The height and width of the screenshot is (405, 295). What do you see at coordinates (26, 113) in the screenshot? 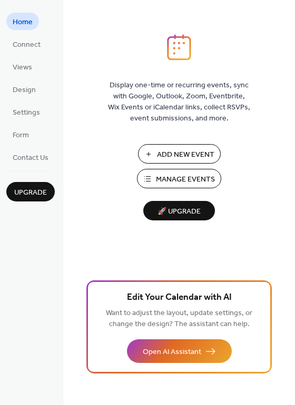
I see `span: Settings` at bounding box center [26, 113].